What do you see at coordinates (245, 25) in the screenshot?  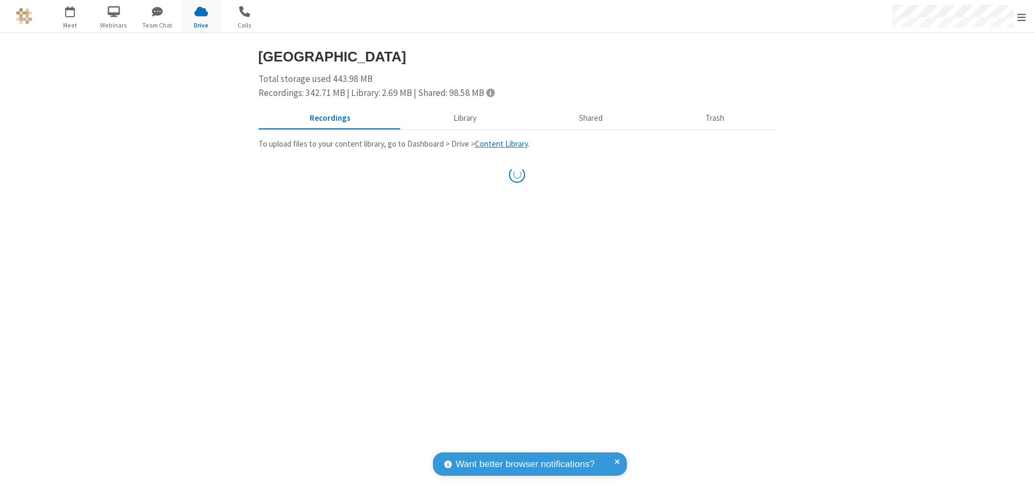 I see `span: Calls` at bounding box center [245, 25].